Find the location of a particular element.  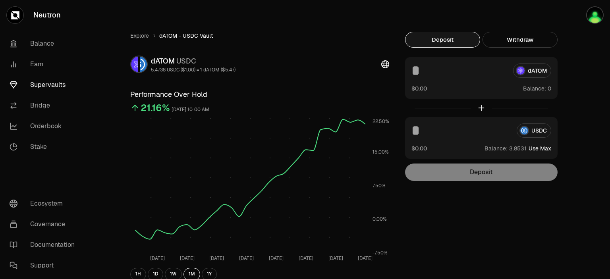

span: USDC is located at coordinates (186, 61).